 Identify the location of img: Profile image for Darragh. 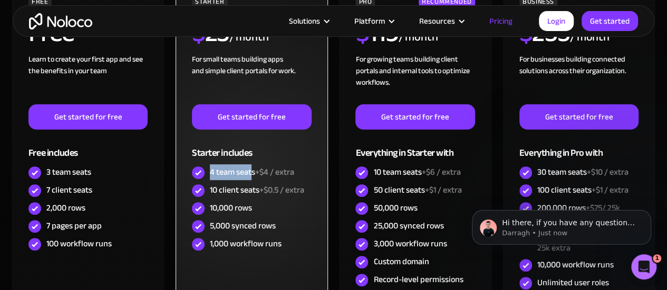
(32, 40).